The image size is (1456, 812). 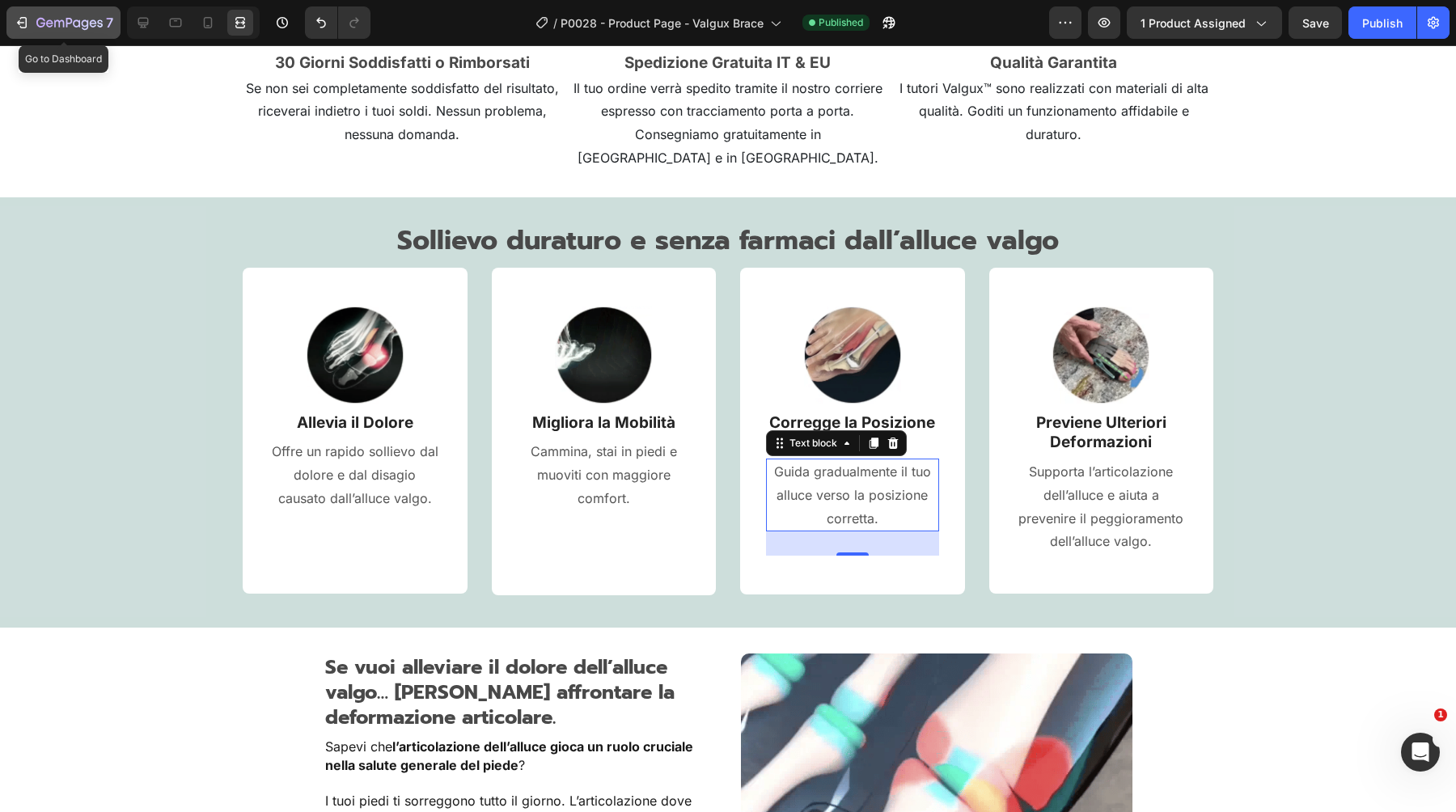 What do you see at coordinates (63, 23) in the screenshot?
I see `button: 7` at bounding box center [63, 23].